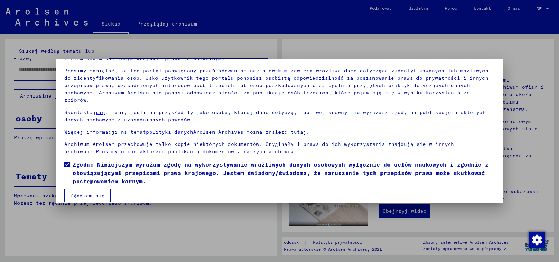 The height and width of the screenshot is (262, 559). I want to click on font: Więcej informacji na temat, so click(105, 132).